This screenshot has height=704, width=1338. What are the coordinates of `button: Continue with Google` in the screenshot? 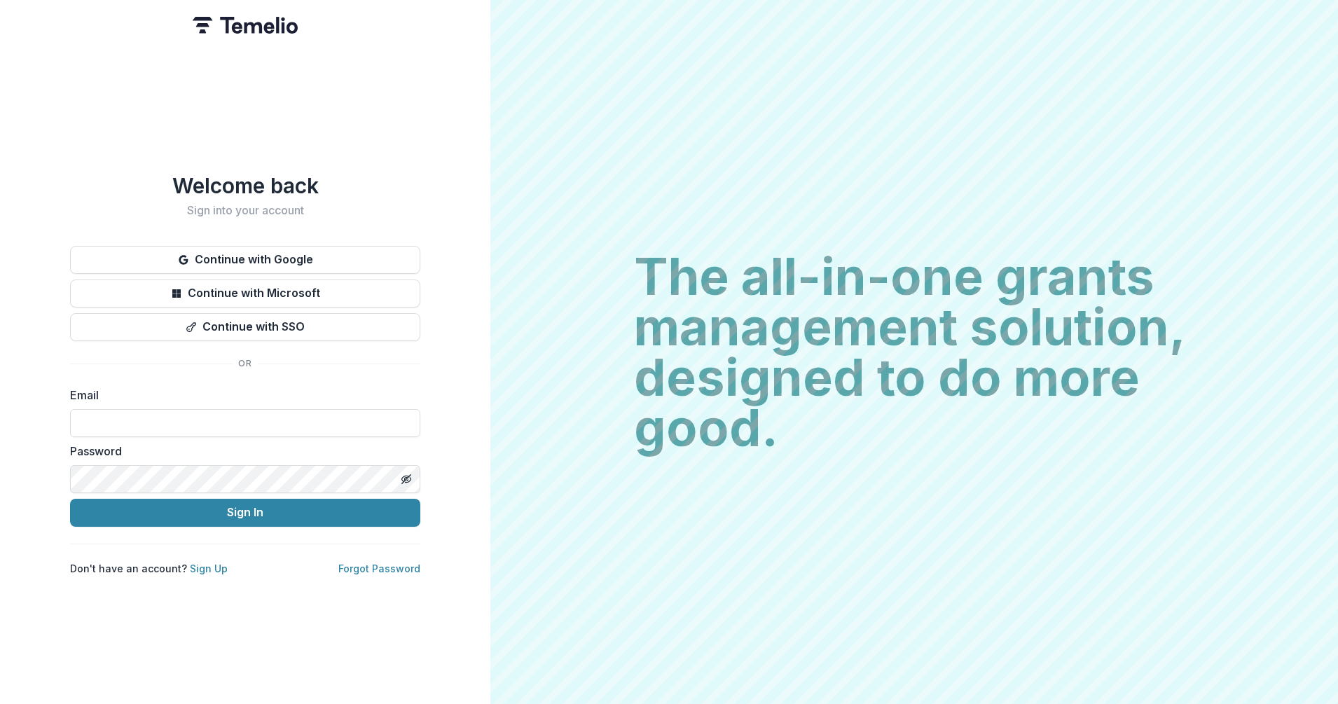 It's located at (245, 260).